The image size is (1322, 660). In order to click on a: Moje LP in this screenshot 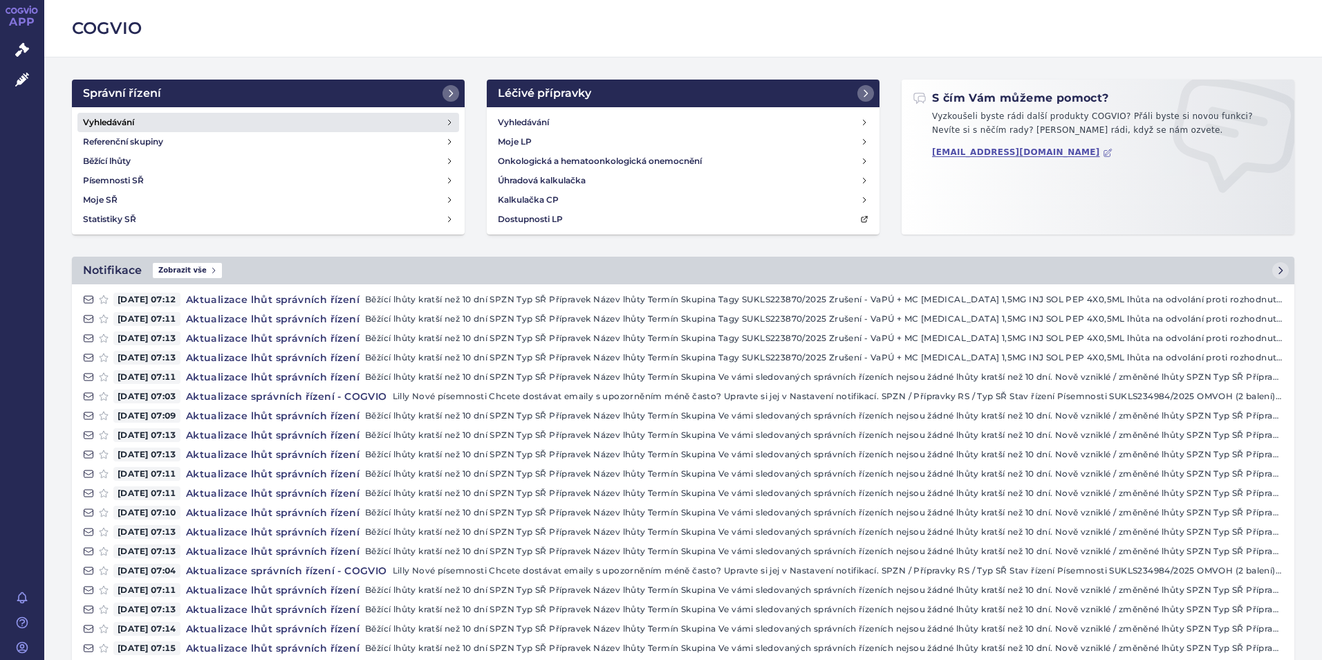, I will do `click(683, 142)`.